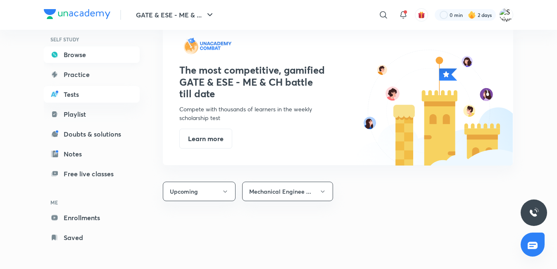 Image resolution: width=557 pixels, height=269 pixels. I want to click on button: Upcoming, so click(199, 191).